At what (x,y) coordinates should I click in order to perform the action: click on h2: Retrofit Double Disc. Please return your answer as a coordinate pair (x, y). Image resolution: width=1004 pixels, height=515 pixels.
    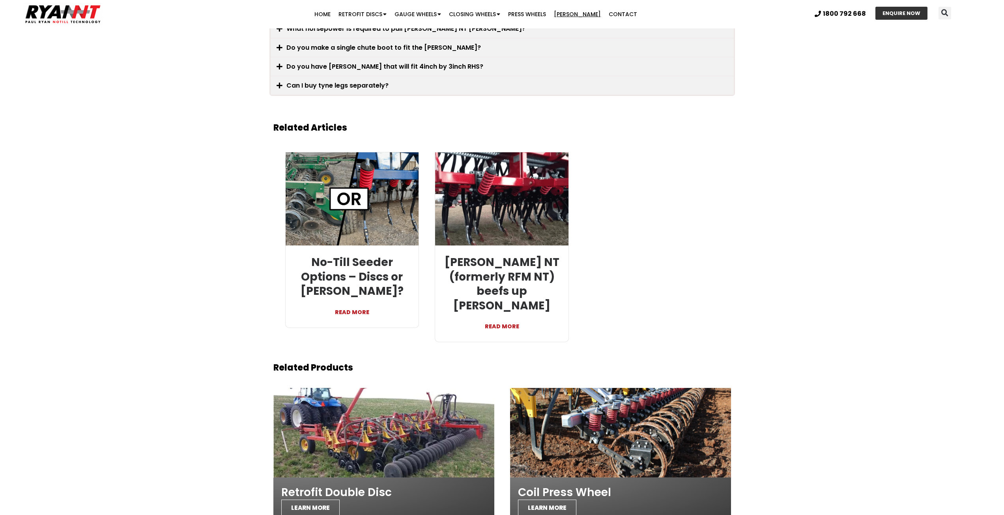
    Looking at the image, I should click on (384, 492).